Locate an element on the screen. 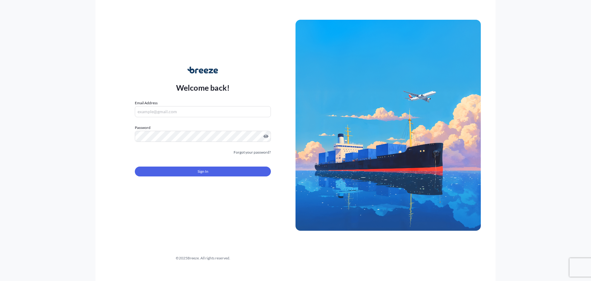 This screenshot has height=281, width=591. img: Ship illustration is located at coordinates (388, 125).